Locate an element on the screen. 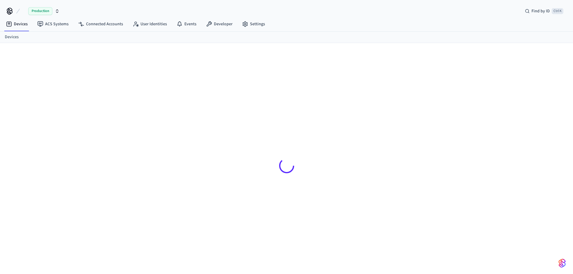  a: User Identities is located at coordinates (150, 24).